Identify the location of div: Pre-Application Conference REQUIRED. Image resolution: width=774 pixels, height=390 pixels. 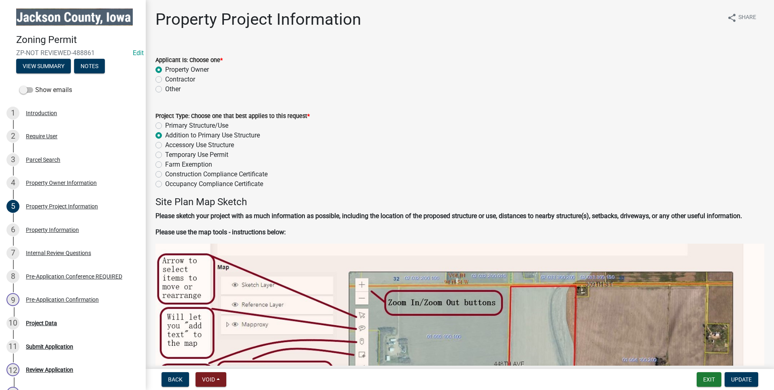
(74, 276).